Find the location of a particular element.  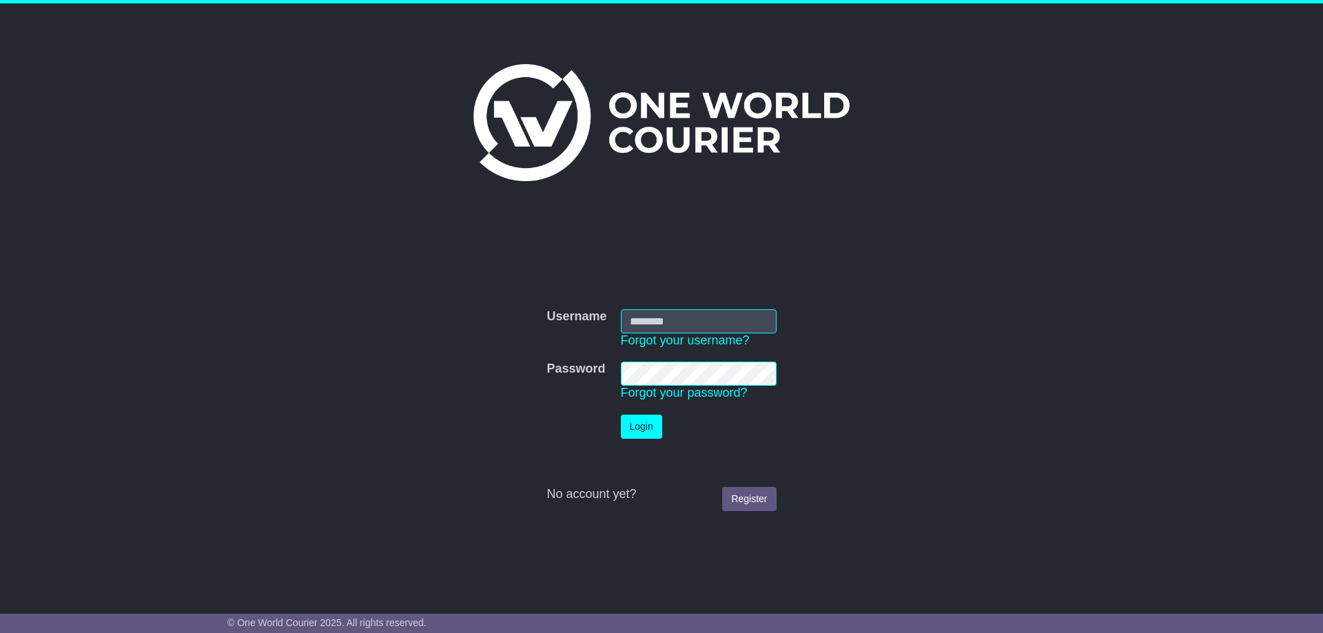

a: Forgot your username? is located at coordinates (685, 340).